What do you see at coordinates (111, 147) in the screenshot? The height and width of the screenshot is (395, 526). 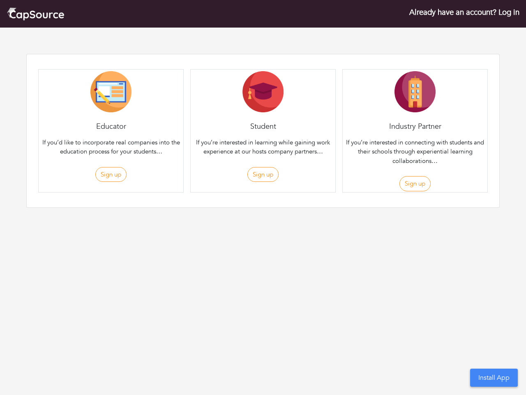 I see `p: If you’d like to incorporate real companies into the education process for your students…` at bounding box center [111, 147].